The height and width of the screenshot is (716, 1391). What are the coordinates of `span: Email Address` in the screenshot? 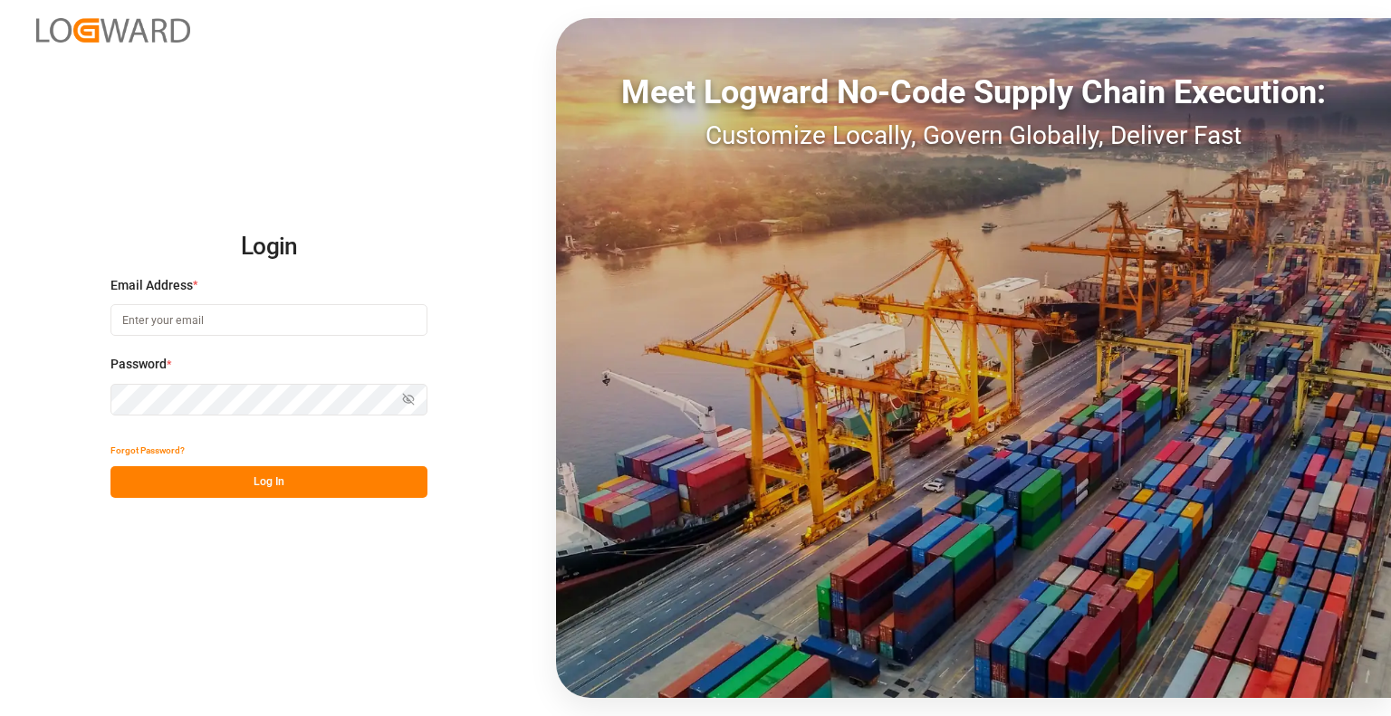 It's located at (151, 285).